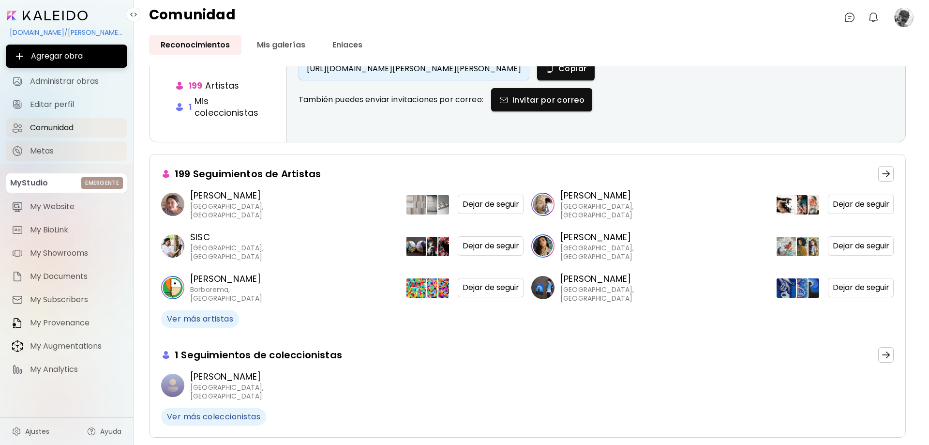  What do you see at coordinates (504, 100) in the screenshot?
I see `img: mailIcon` at bounding box center [504, 100].